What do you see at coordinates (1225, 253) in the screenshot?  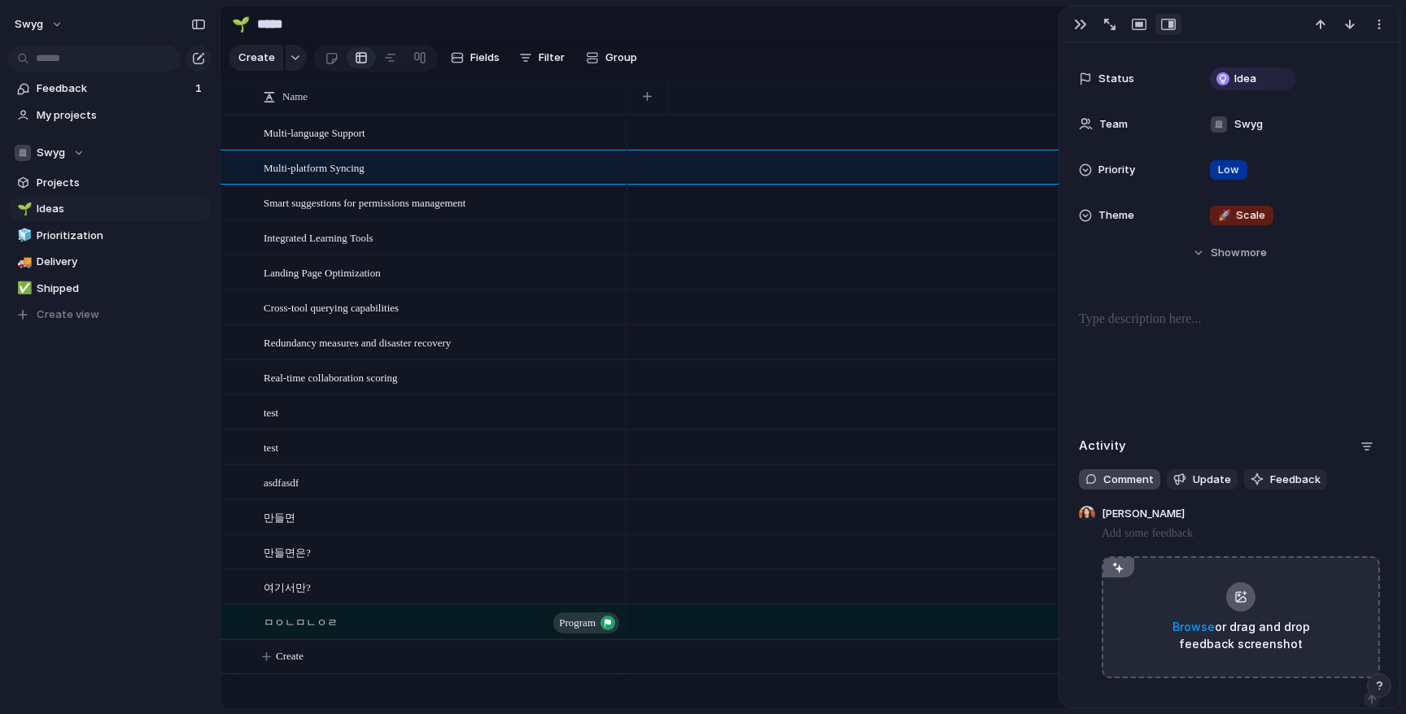 I see `span: Show` at bounding box center [1225, 253].